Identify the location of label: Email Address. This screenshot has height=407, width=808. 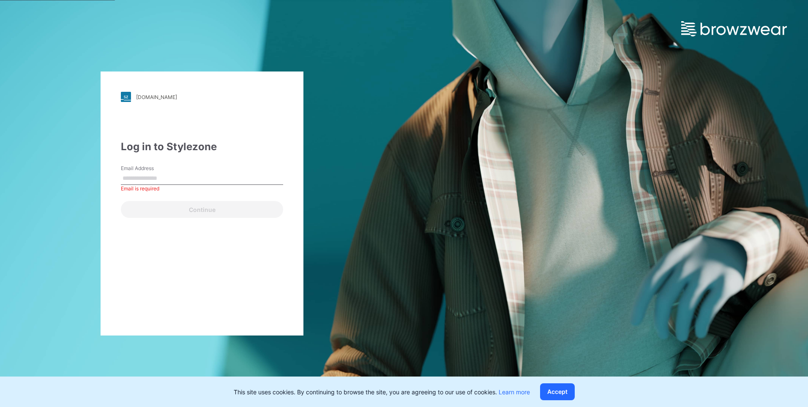
(150, 168).